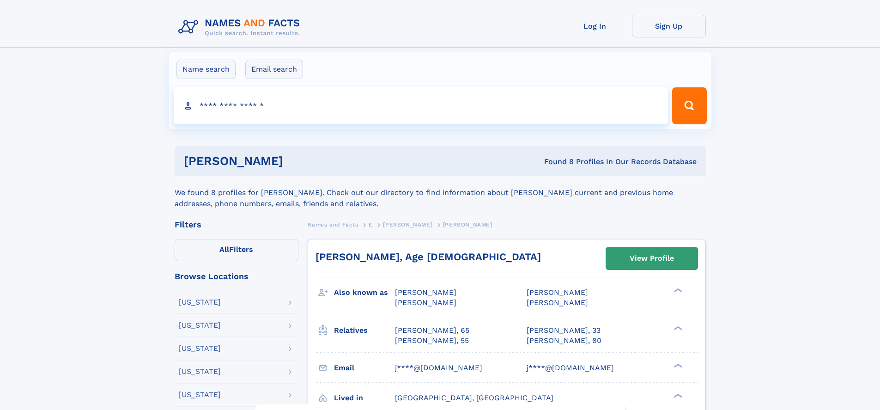 This screenshot has width=880, height=410. I want to click on a: Log In, so click(595, 26).